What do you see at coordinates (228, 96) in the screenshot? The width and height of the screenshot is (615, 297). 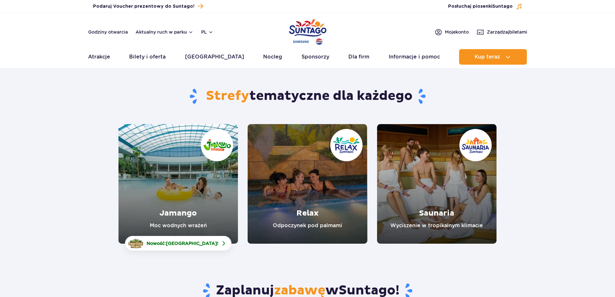 I see `span: Strefy` at bounding box center [228, 96].